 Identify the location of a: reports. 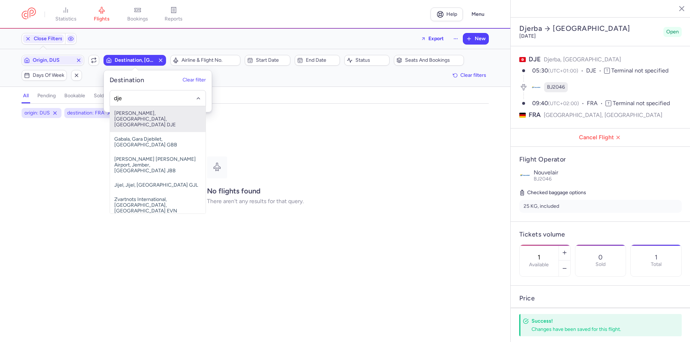
(174, 14).